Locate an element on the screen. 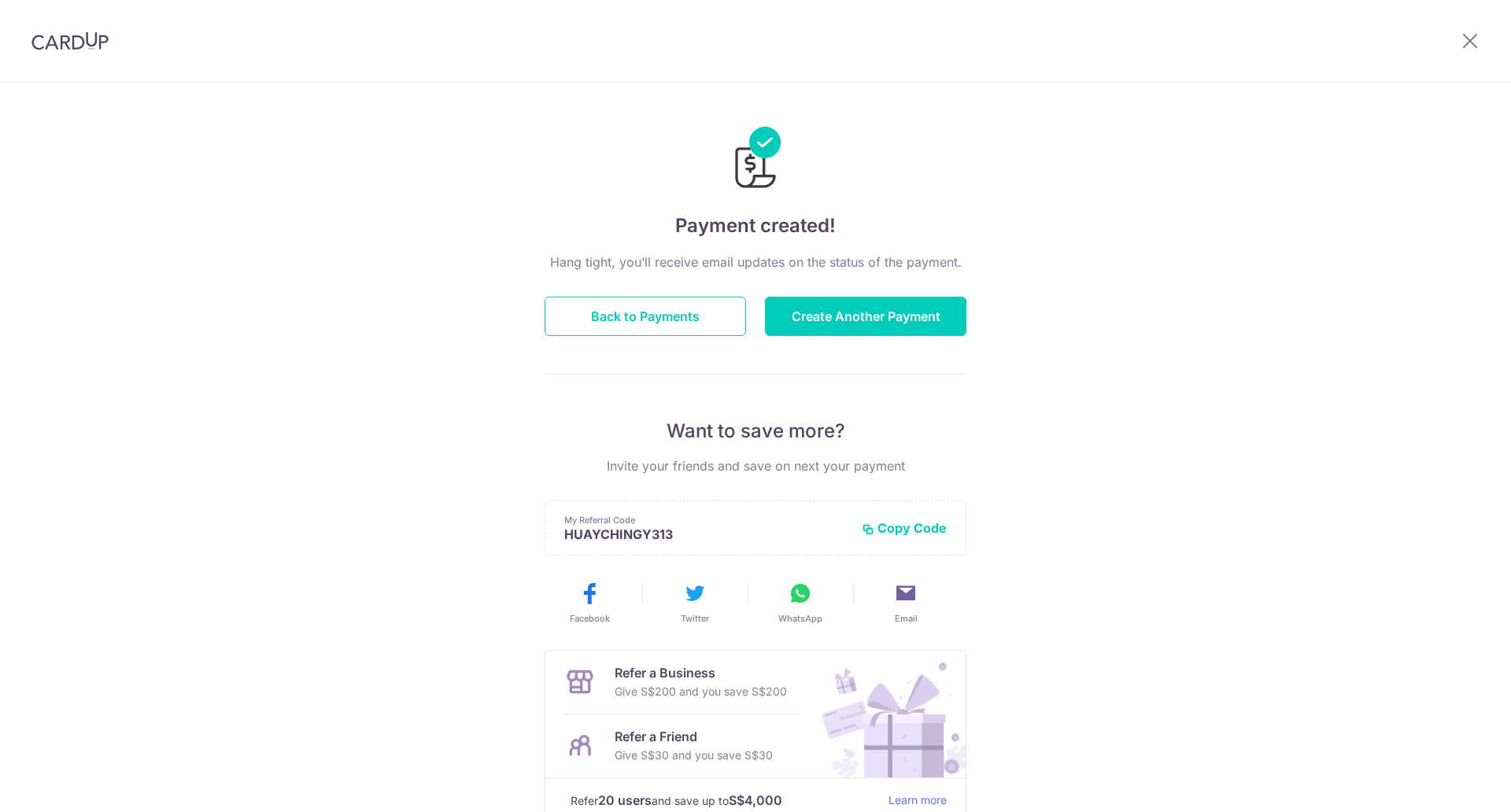 This screenshot has width=1511, height=812. strong: 20 users is located at coordinates (625, 800).